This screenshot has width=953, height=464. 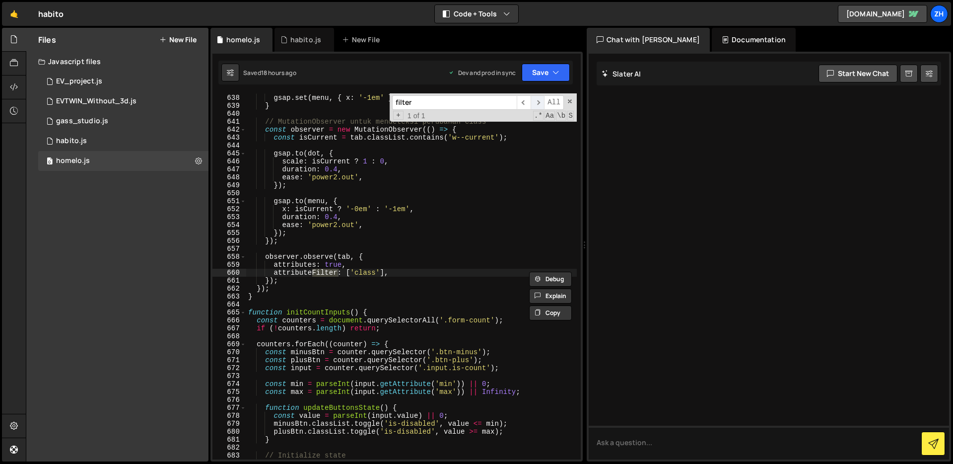 What do you see at coordinates (229, 296) in the screenshot?
I see `div: 663` at bounding box center [229, 296].